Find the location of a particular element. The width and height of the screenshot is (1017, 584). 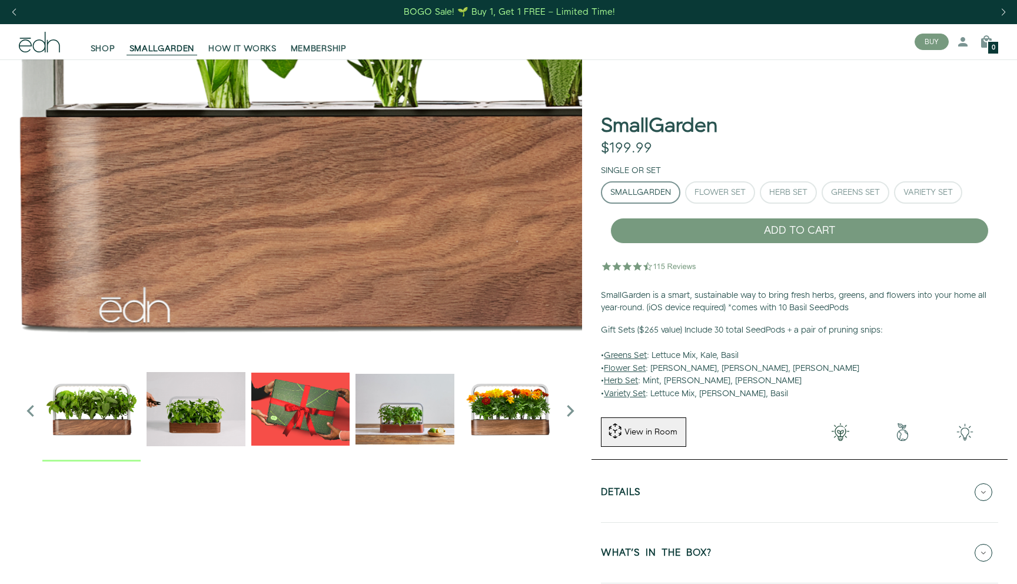

h5: WHAT'S IN THE BOX? is located at coordinates (656, 554).